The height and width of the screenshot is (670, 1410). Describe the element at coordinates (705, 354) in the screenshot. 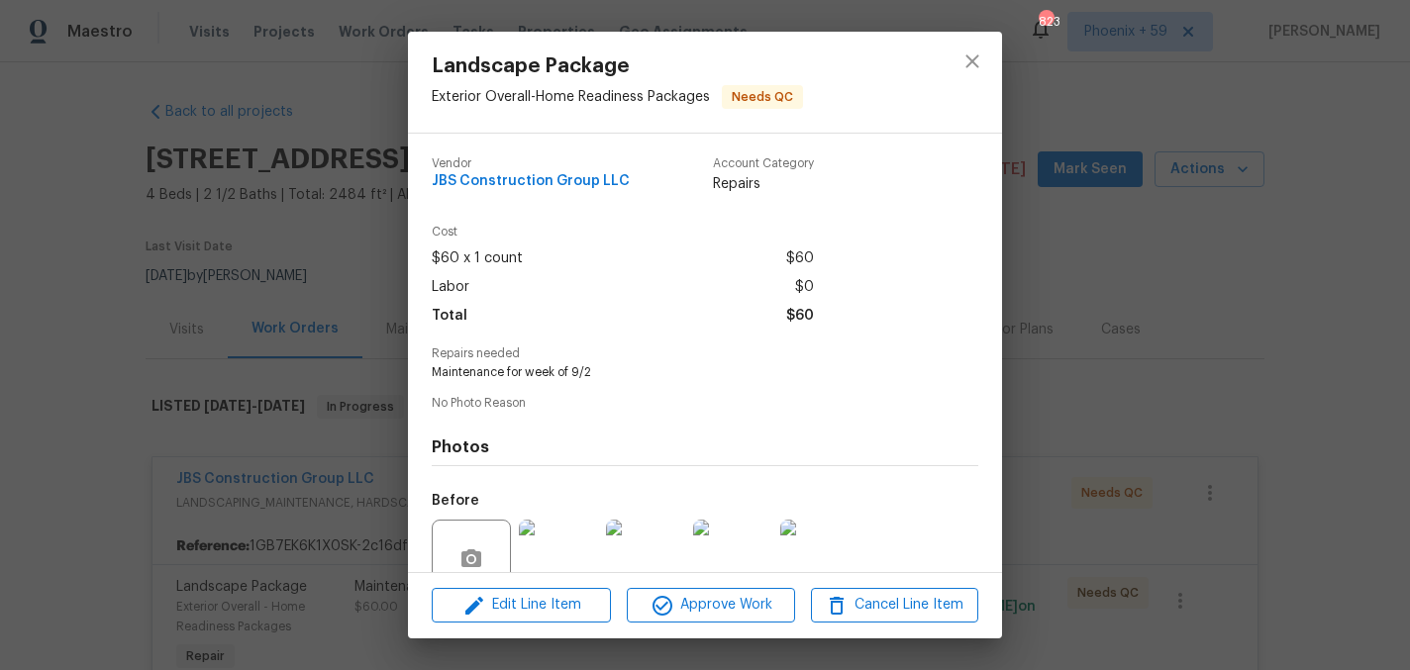

I see `span: Repairs needed` at that location.